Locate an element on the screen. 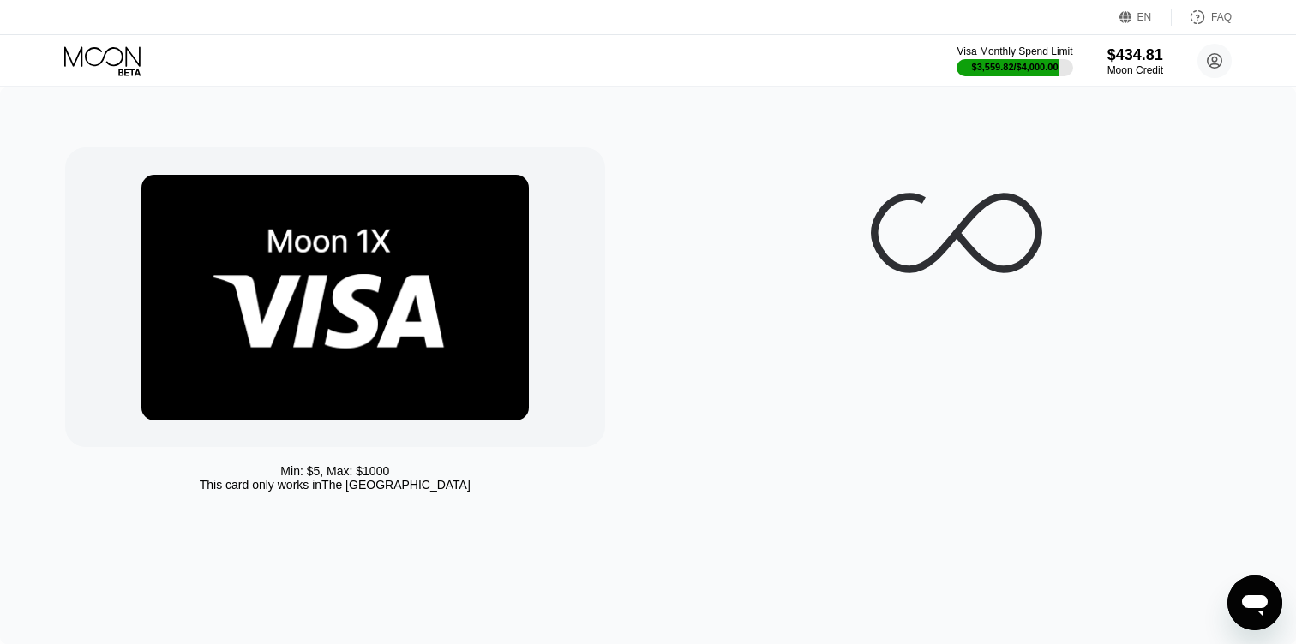 This screenshot has width=1296, height=644. div: Moon Credit is located at coordinates (1135, 70).